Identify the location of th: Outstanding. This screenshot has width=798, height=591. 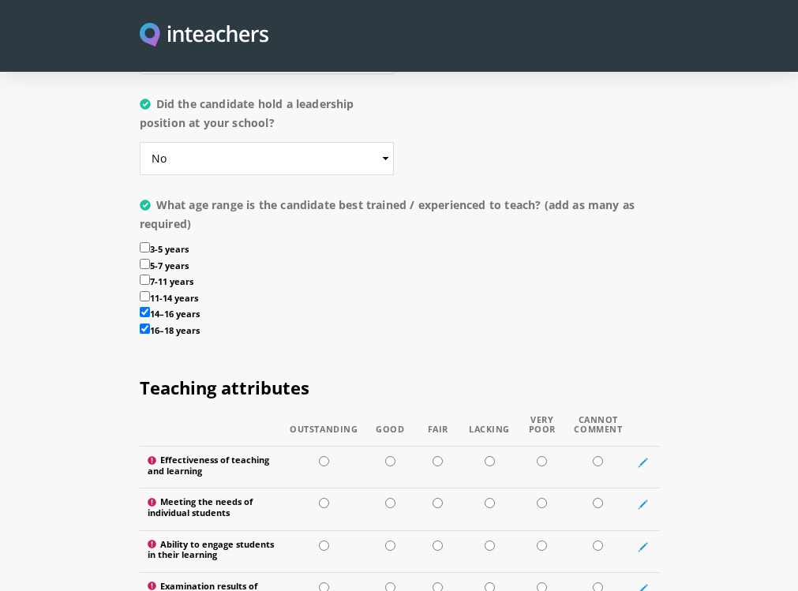
(324, 431).